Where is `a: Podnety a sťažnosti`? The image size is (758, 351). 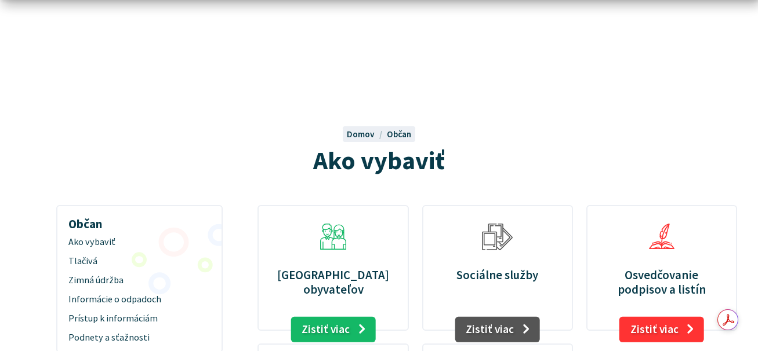
a: Podnety a sťažnosti is located at coordinates (139, 337).